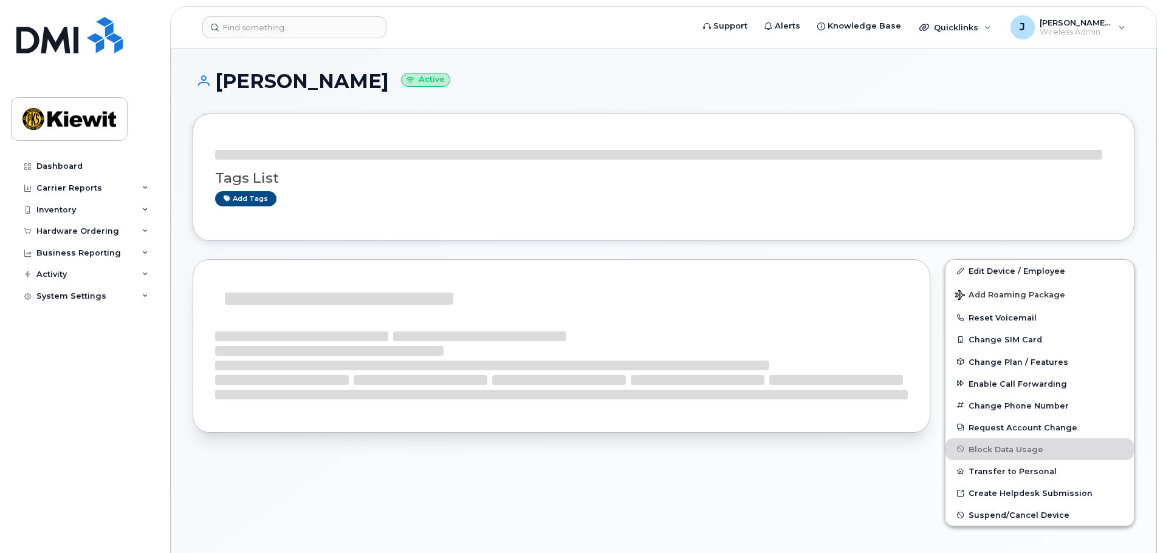 The width and height of the screenshot is (1163, 553). What do you see at coordinates (1018, 361) in the screenshot?
I see `span: Change Plan / Features` at bounding box center [1018, 361].